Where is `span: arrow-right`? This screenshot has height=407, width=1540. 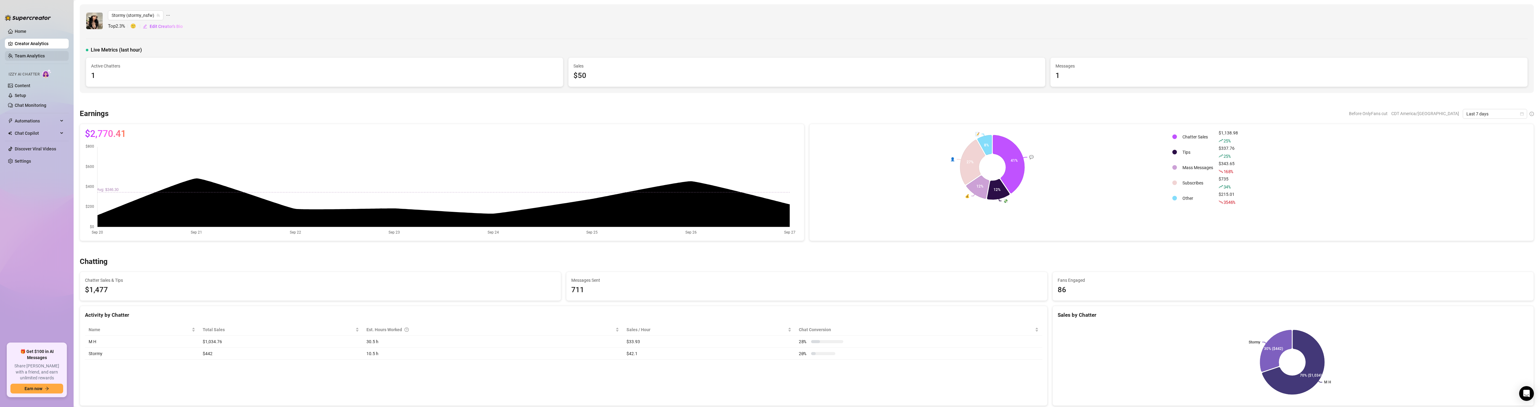 span: arrow-right is located at coordinates (47, 388).